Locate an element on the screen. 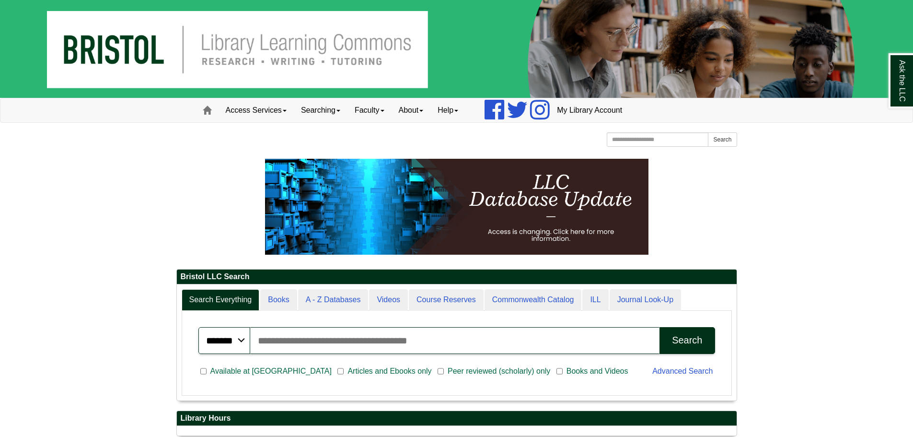  a: Faculty is located at coordinates (370, 110).